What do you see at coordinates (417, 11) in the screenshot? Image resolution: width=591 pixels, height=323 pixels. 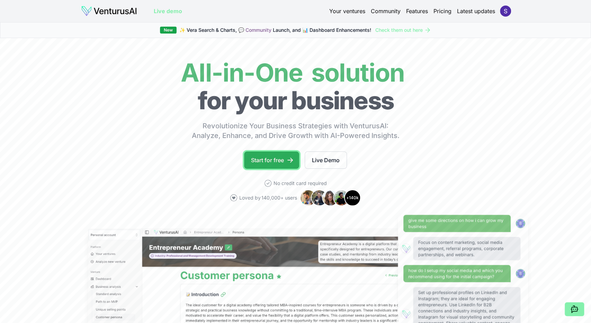 I see `a: Features` at bounding box center [417, 11].